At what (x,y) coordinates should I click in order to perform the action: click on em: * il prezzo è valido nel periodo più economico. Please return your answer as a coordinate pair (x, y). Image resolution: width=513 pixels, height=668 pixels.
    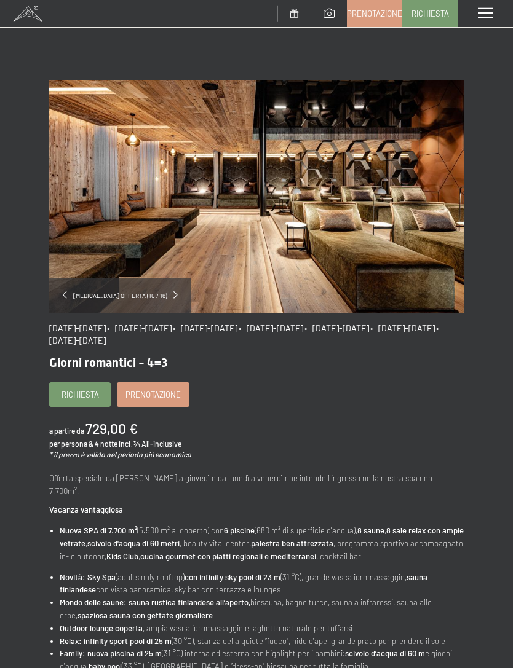
    Looking at the image, I should click on (120, 454).